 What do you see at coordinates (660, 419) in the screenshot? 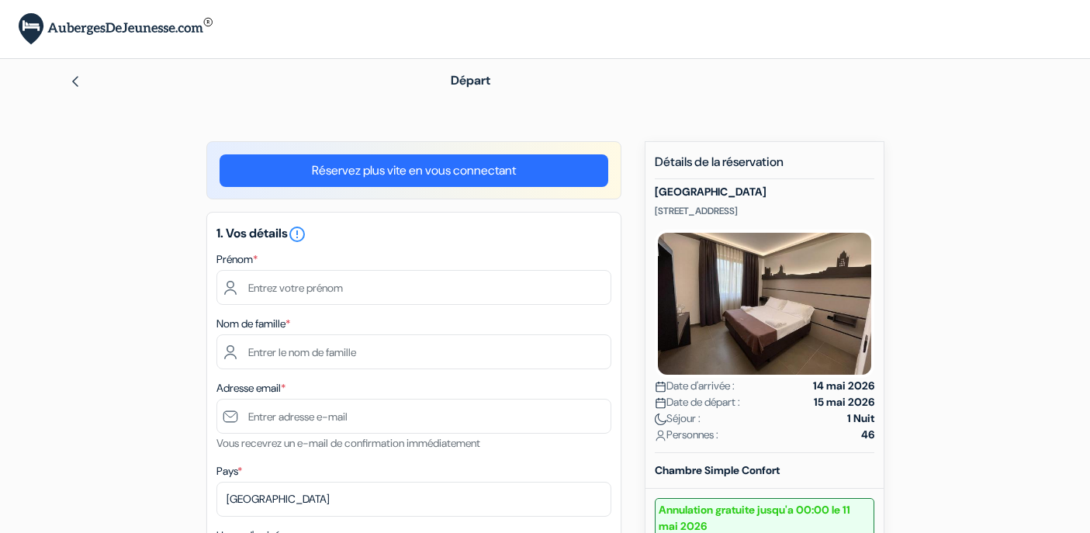
I see `img: moon.svg` at bounding box center [660, 419].